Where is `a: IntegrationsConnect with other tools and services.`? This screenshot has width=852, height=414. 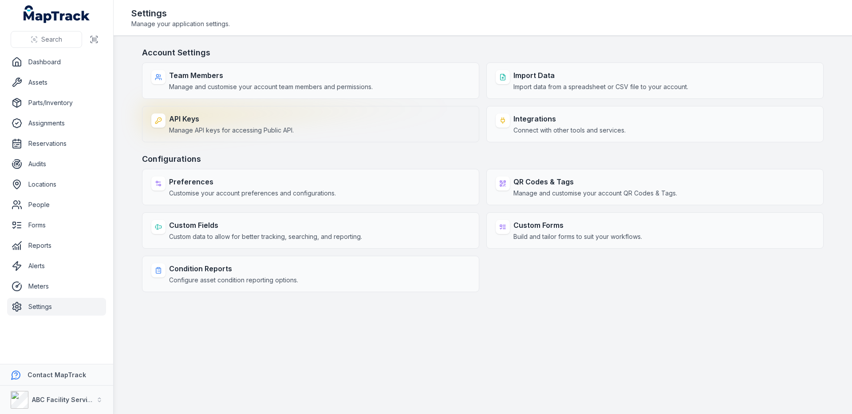 a: IntegrationsConnect with other tools and services. is located at coordinates (655, 124).